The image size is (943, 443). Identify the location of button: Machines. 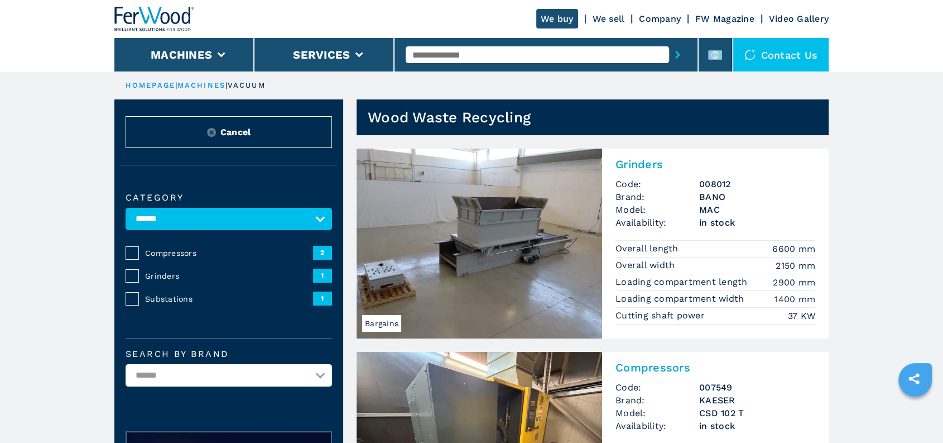
(181, 55).